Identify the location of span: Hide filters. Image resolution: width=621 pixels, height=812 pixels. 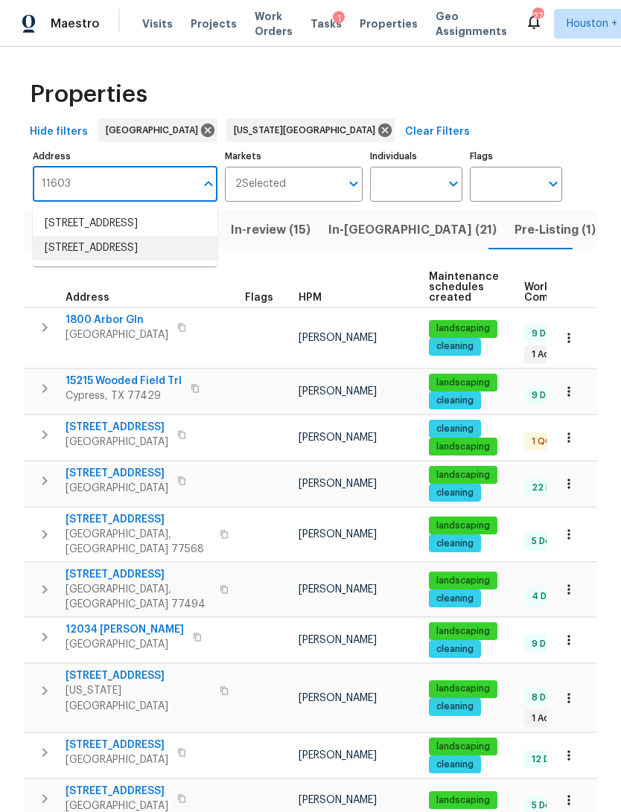
(59, 132).